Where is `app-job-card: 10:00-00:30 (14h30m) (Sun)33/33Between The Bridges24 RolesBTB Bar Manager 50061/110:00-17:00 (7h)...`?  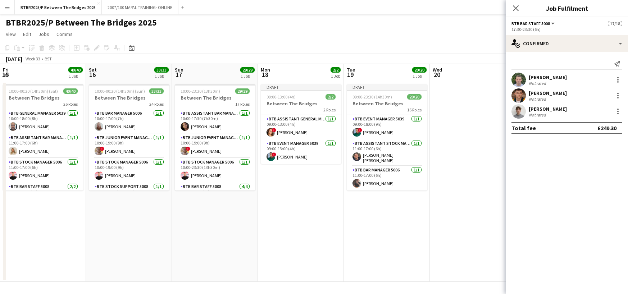
app-job-card: 10:00-00:30 (14h30m) (Sun)33/33Between The Bridges24 RolesBTB Bar Manager 50061/110:00-17:00 (7h)... is located at coordinates (129, 137).